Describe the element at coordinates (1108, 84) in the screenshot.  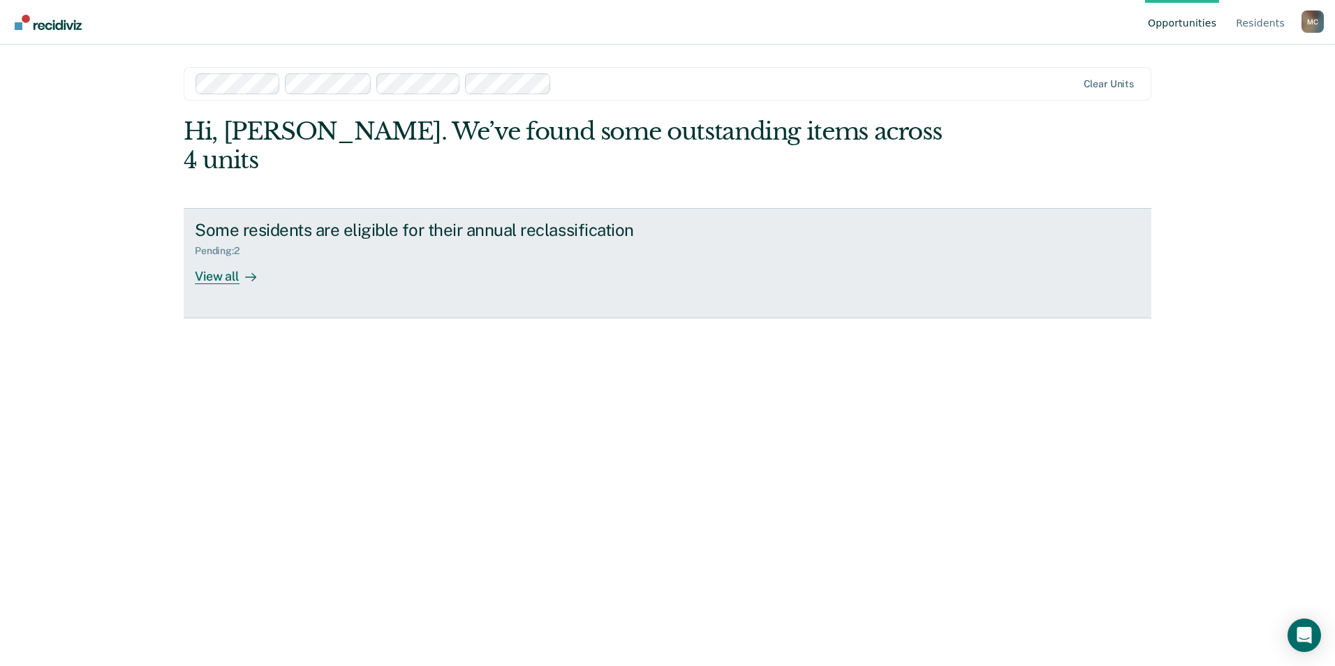
I see `div: Clear units` at that location.